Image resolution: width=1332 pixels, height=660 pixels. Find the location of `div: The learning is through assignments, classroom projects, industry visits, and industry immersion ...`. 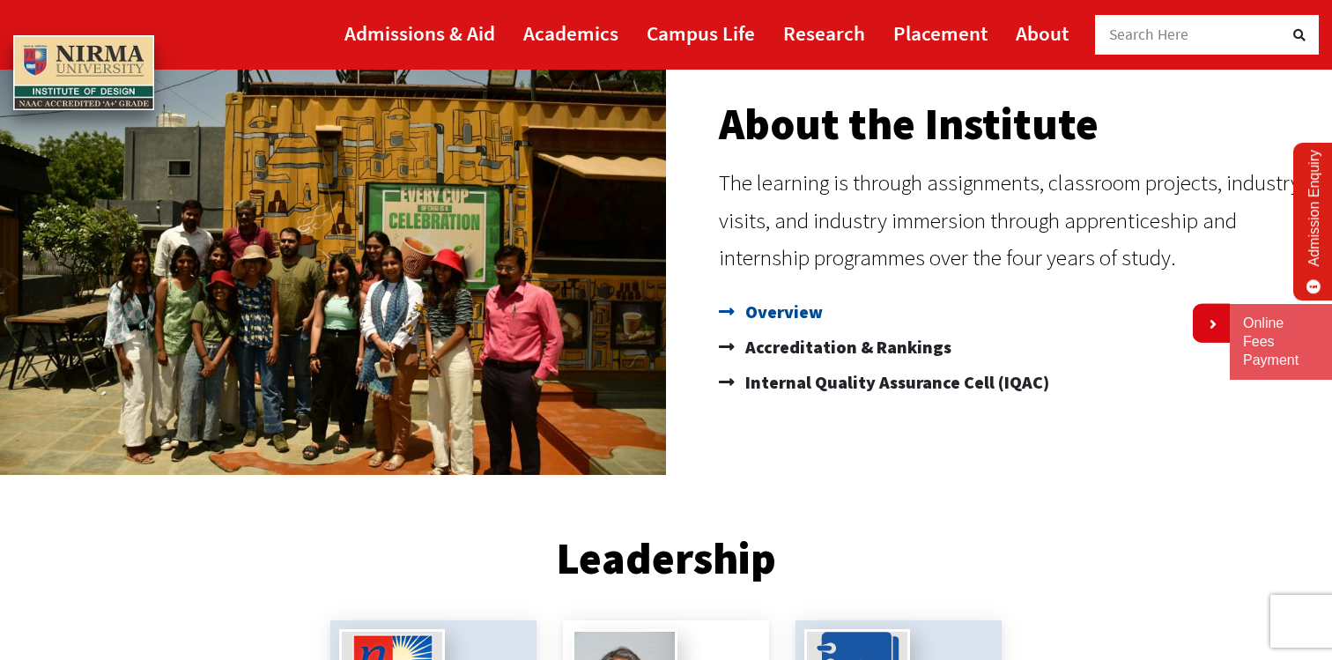

div: The learning is through assignments, classroom projects, industry visits, and industry immersion ... is located at coordinates (1016, 220).